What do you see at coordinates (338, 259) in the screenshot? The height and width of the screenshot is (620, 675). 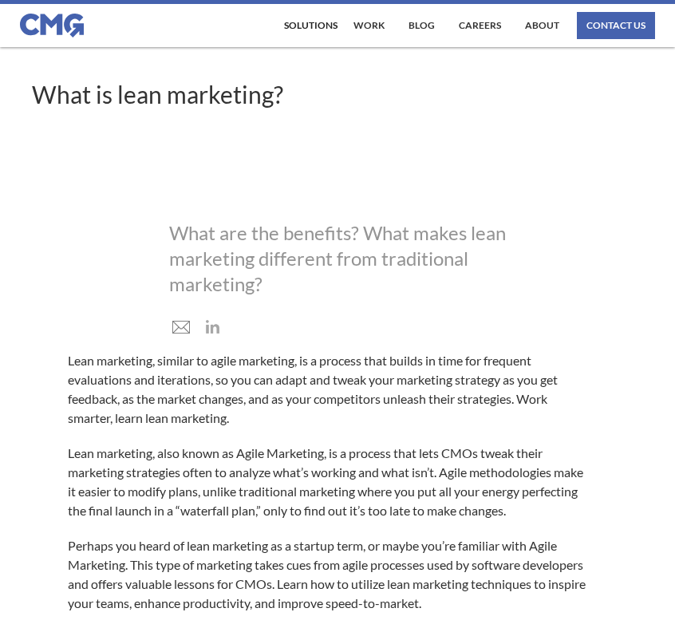 I see `div: What are the benefits? What makes lean marketing different from traditional marketing?` at bounding box center [338, 259].